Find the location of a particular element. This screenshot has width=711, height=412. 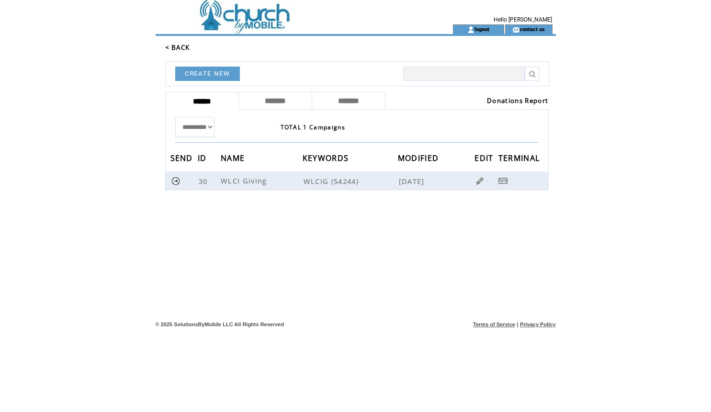

img: account_icon.gif is located at coordinates (471, 30).